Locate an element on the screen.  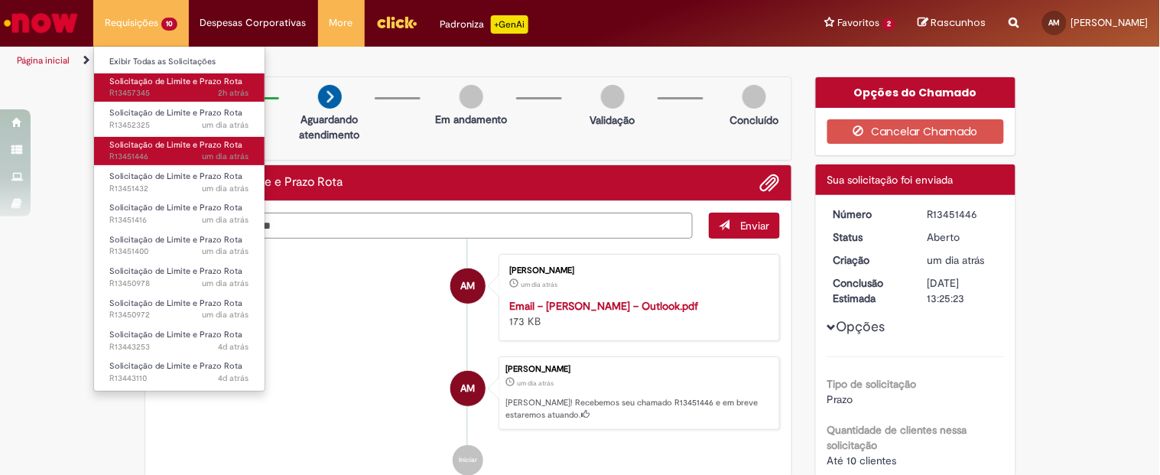
img: ServiceNow is located at coordinates (41, 23).